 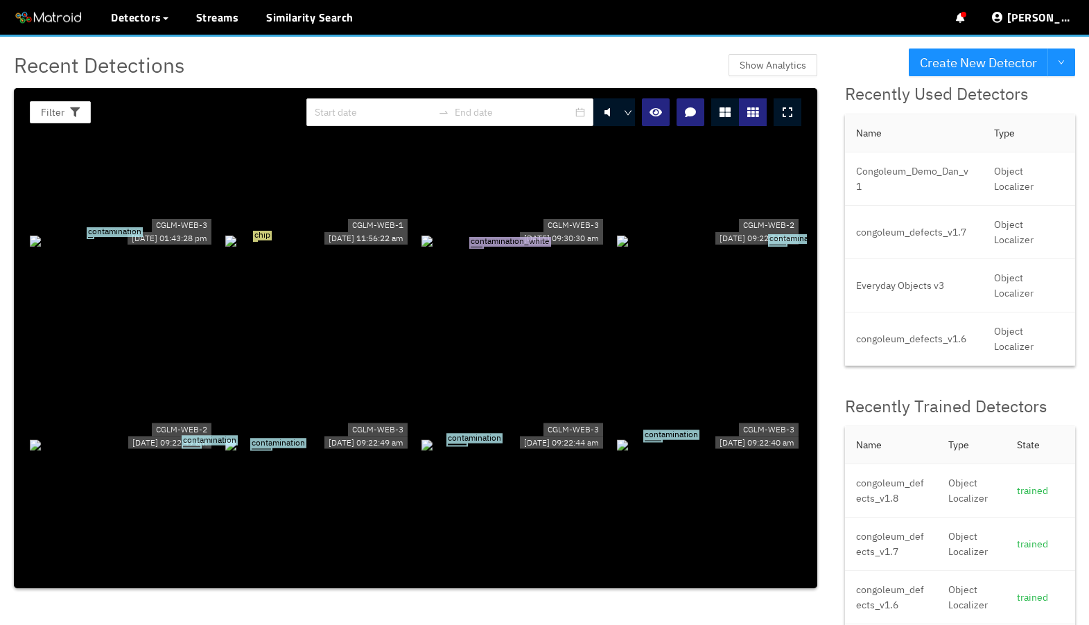 What do you see at coordinates (310, 17) in the screenshot?
I see `a: Similarity Search` at bounding box center [310, 17].